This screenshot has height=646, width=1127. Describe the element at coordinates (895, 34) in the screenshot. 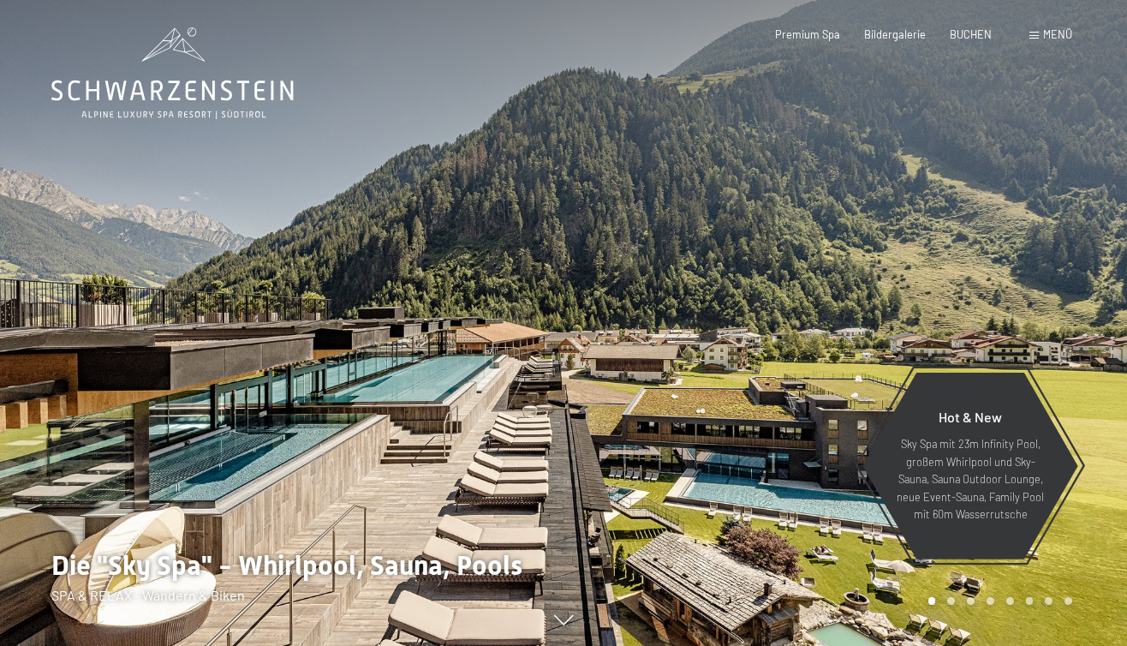

I see `span: Bildergalerie` at that location.